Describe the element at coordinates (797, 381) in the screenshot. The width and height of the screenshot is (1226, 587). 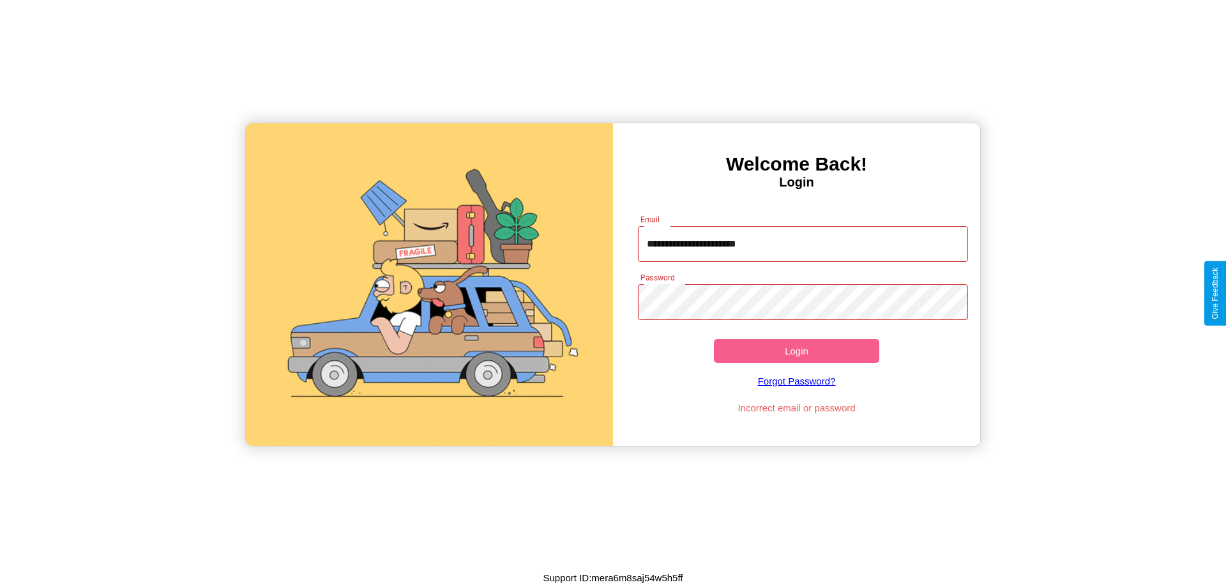
I see `a: Forgot Password?` at that location.